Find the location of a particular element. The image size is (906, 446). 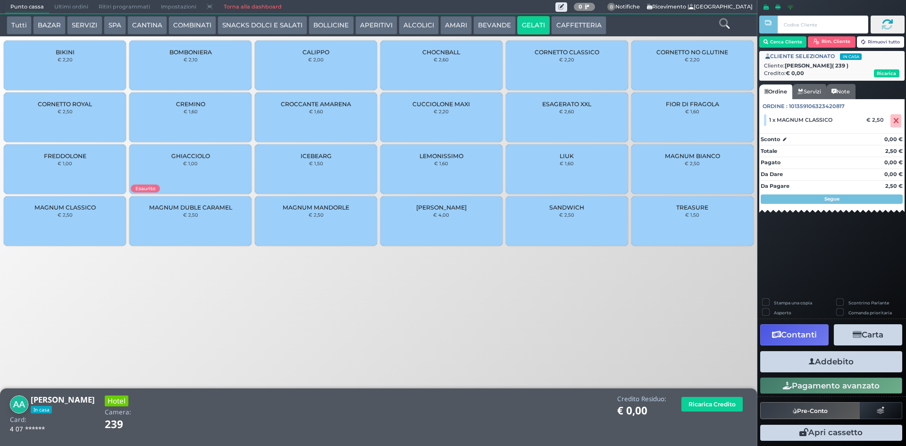

span: CALIPPO is located at coordinates (316, 52).